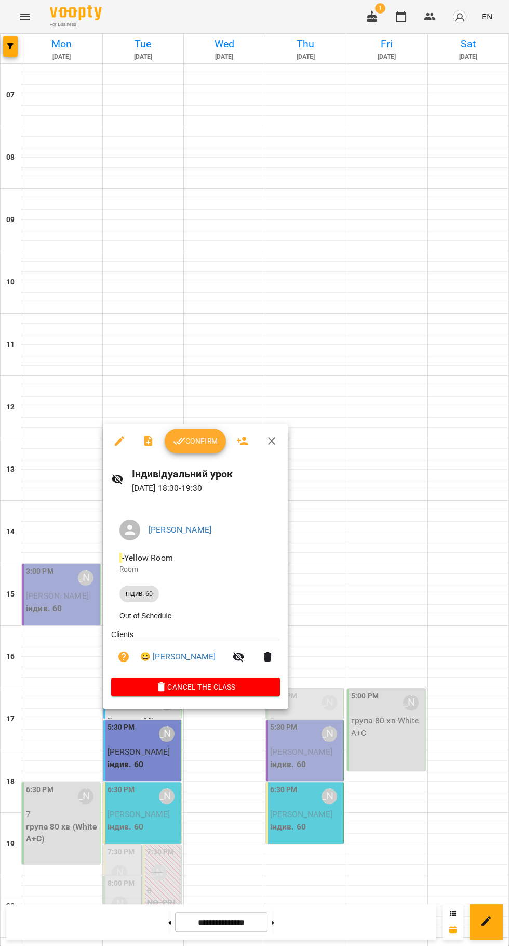  What do you see at coordinates (195, 653) in the screenshot?
I see `ul: Clients` at bounding box center [195, 653].